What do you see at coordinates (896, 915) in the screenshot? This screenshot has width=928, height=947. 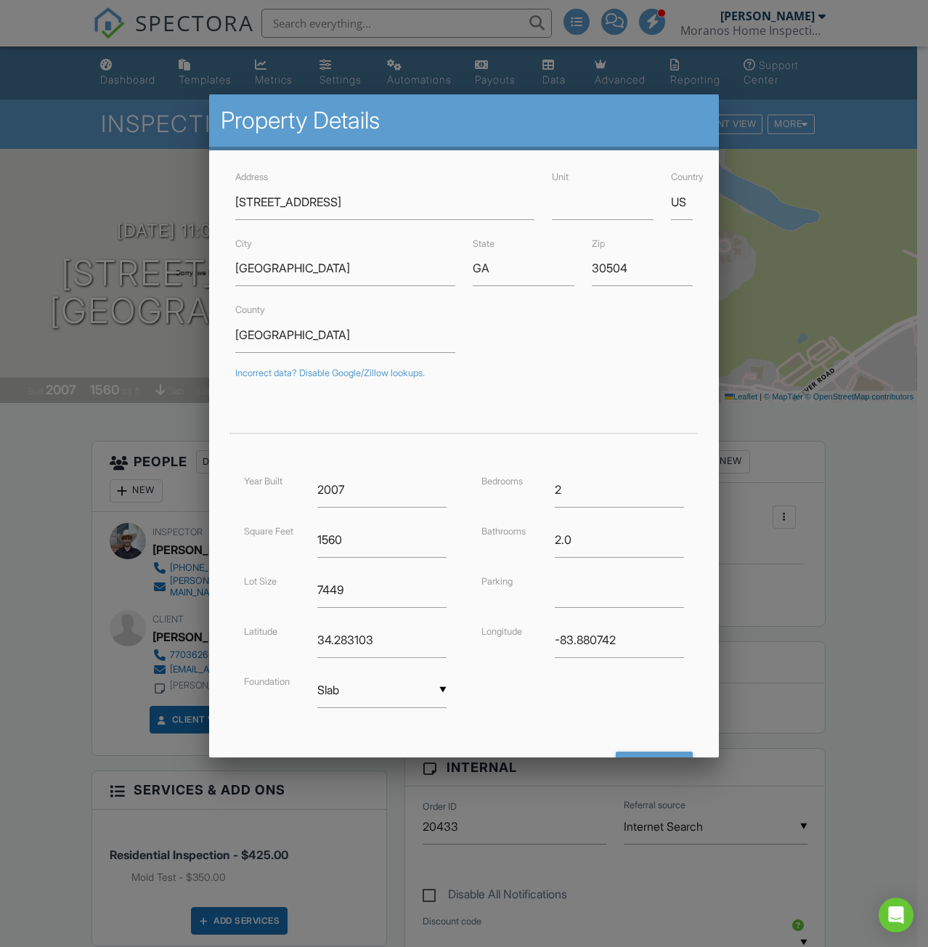 I see `div: Open Intercom Messenger` at bounding box center [896, 915].